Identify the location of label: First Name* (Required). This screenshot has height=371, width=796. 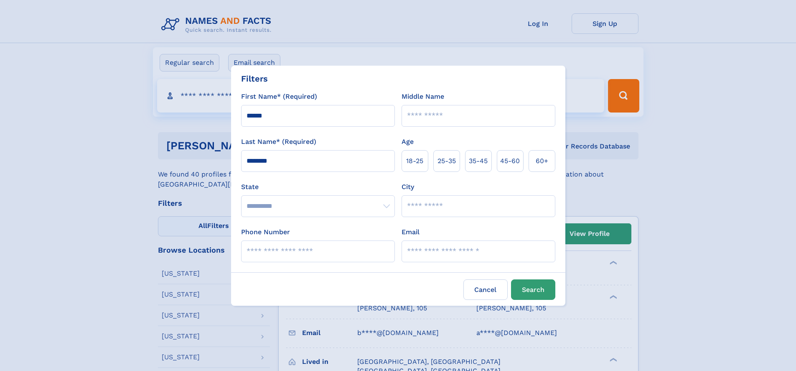
(279, 97).